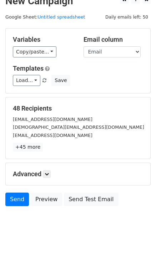  I want to click on a: Send, so click(17, 200).